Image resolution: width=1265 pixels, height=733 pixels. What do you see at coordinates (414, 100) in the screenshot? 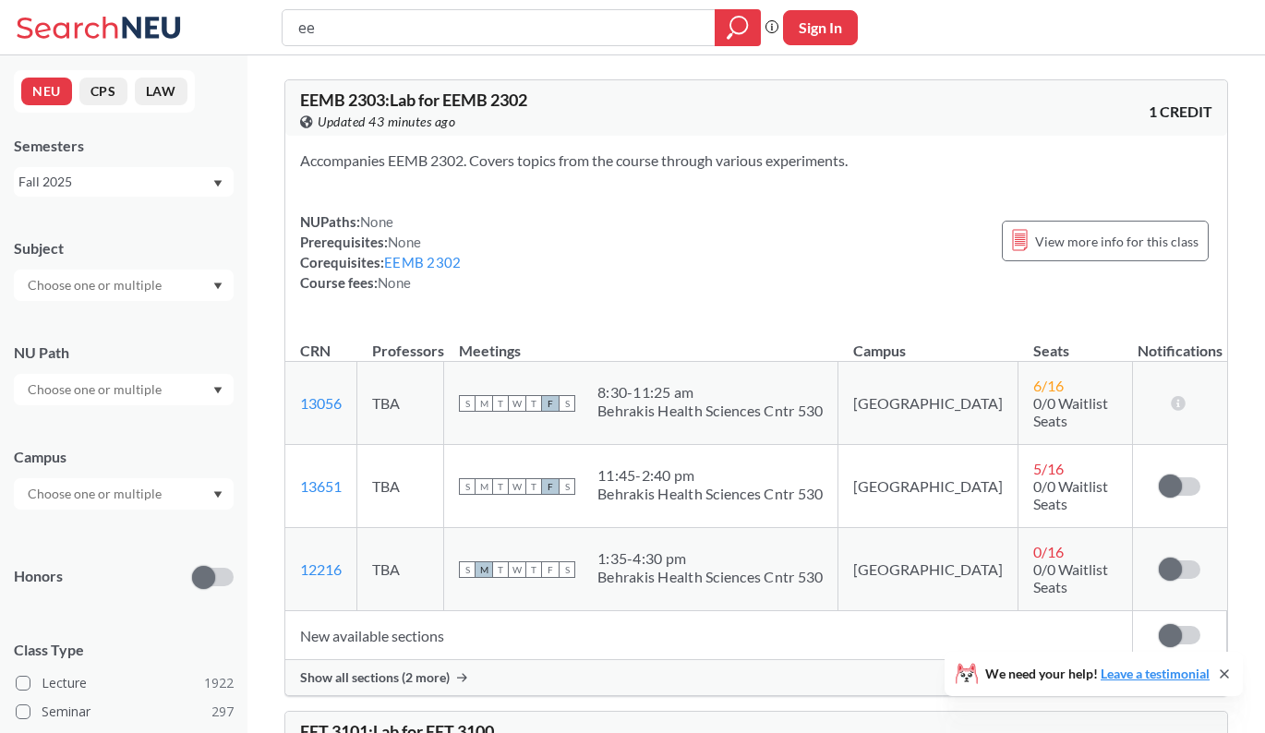
I see `span: EEMB 2303 : Lab for EEMB 2302` at bounding box center [414, 100].